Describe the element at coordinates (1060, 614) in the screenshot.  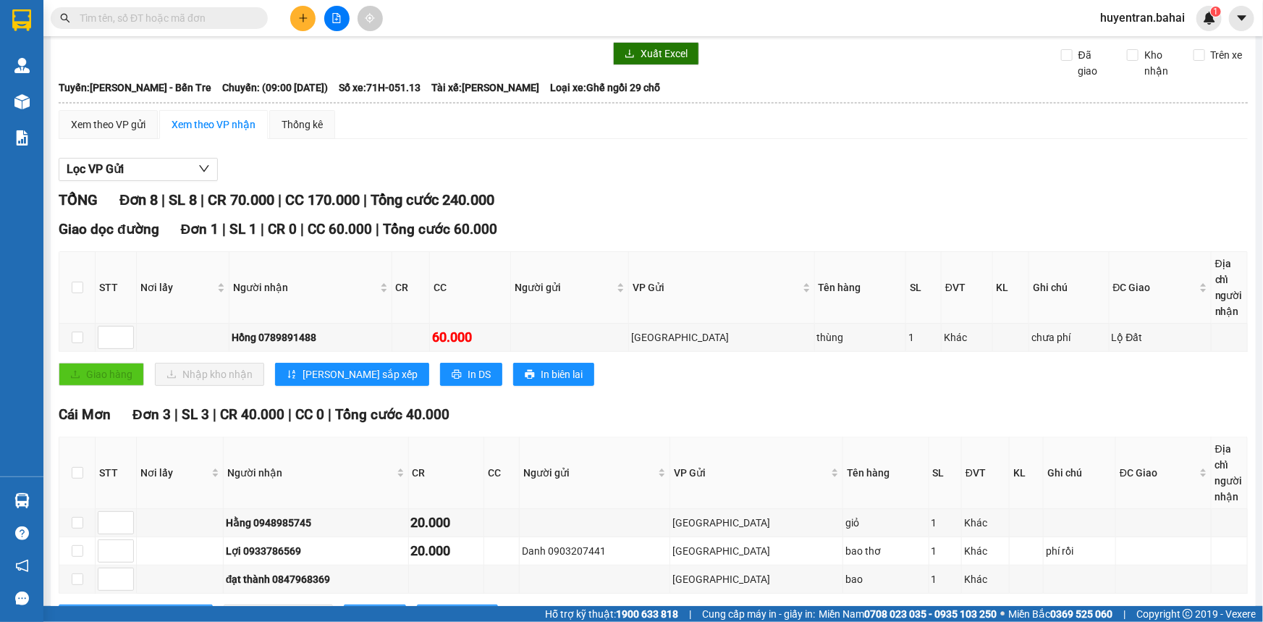
I see `span: Miền Bắc` at that location.